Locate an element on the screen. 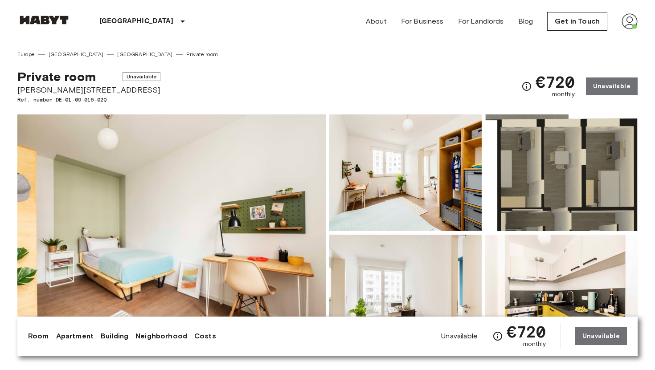  a: Blog is located at coordinates (525, 21).